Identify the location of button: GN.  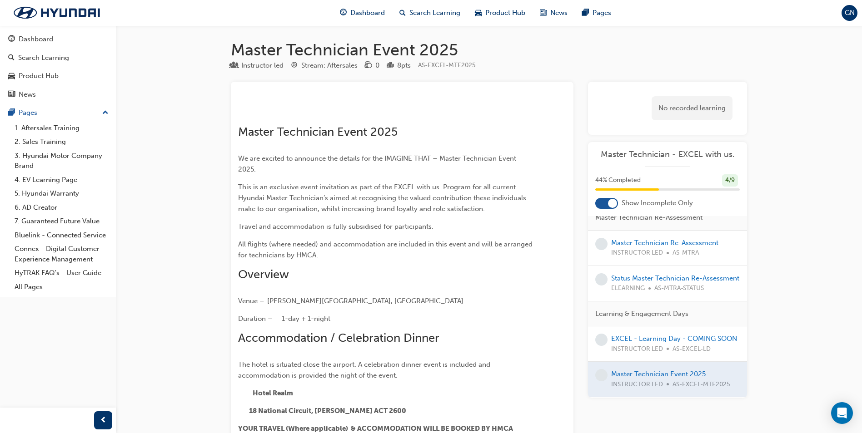
(849, 13).